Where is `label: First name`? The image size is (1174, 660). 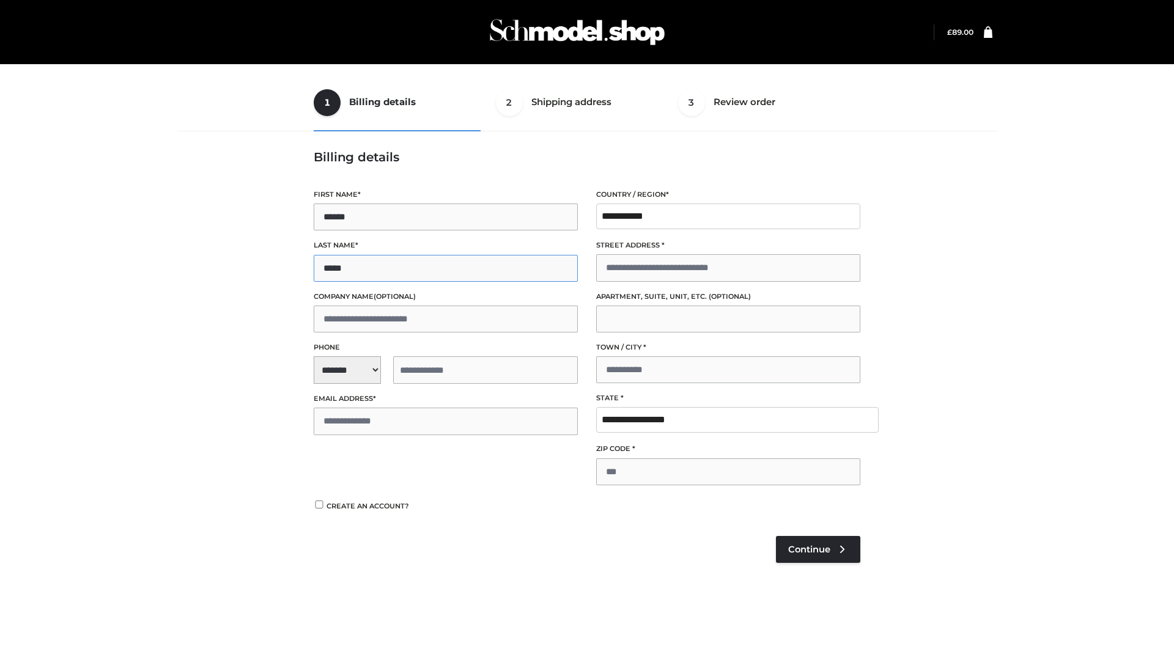 label: First name is located at coordinates (446, 194).